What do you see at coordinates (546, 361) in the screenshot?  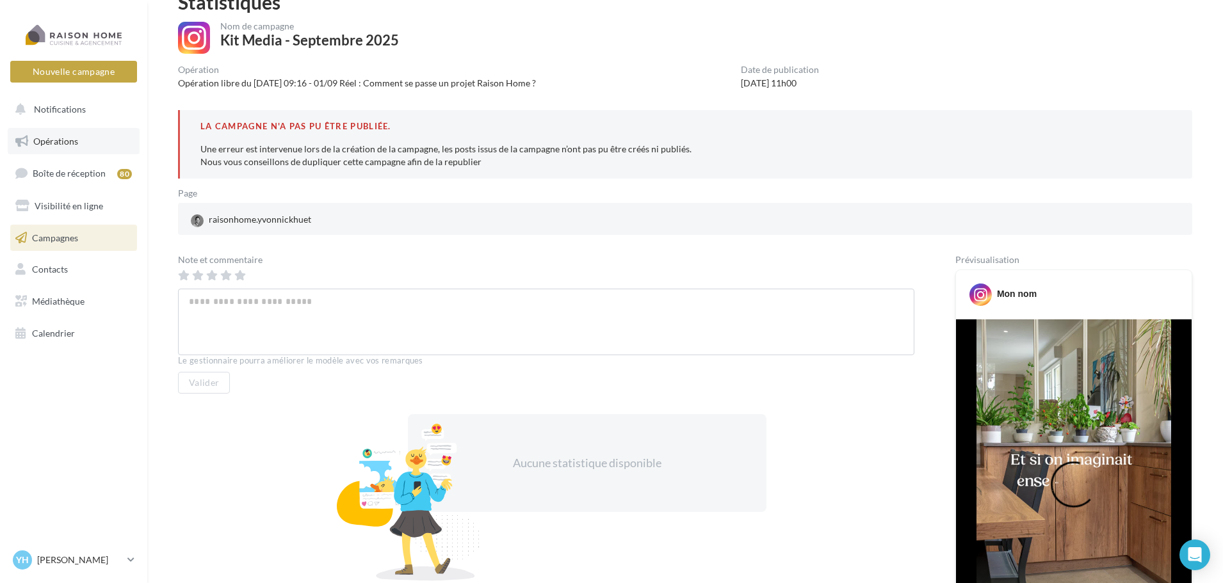 I see `div: Le gestionnaire pourra améliorer le modèle avec vos remarques` at bounding box center [546, 361].